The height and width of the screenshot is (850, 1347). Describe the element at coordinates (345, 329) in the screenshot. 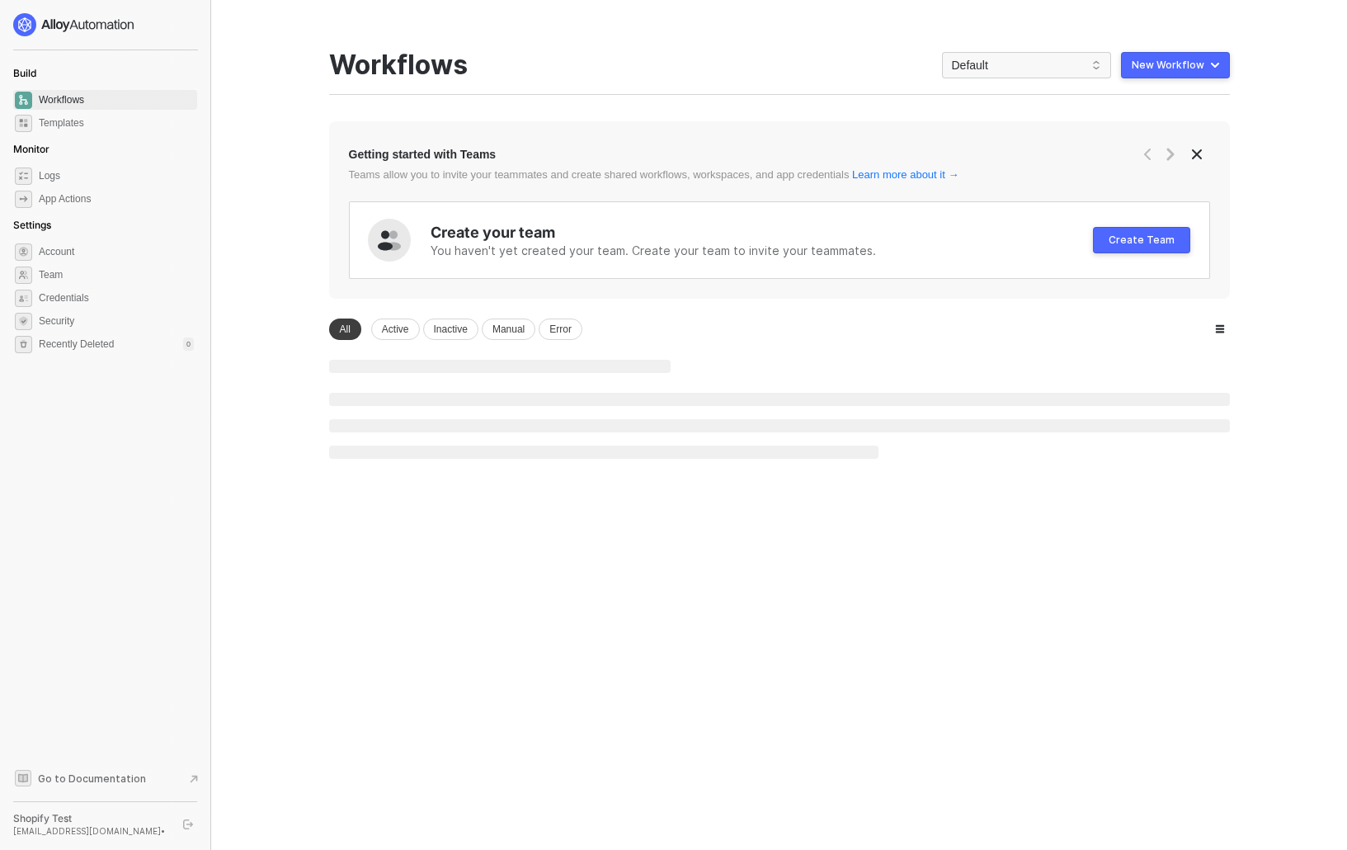

I see `div: All` at that location.